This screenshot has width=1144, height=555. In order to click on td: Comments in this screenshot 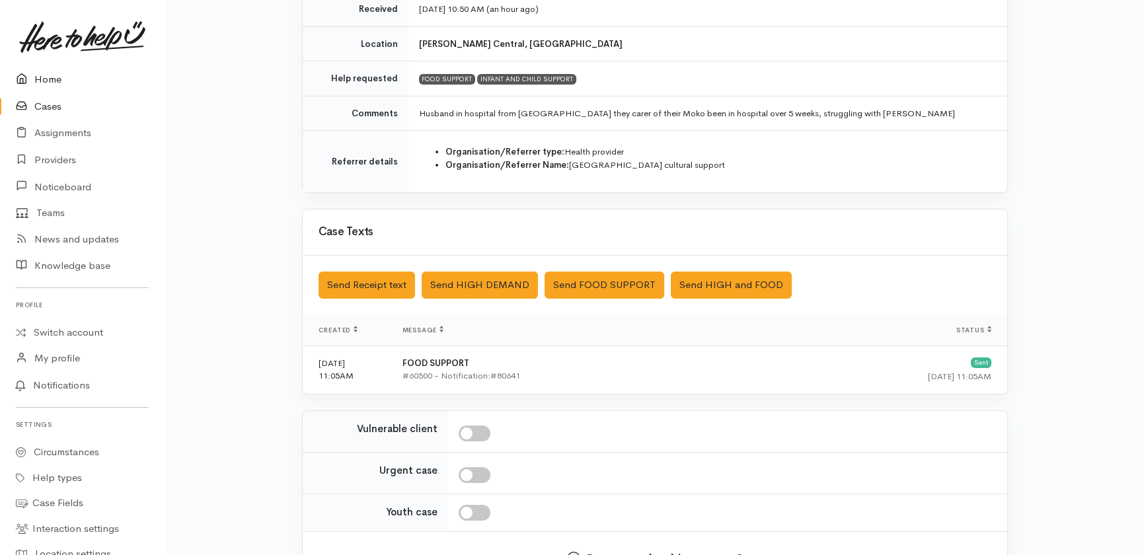, I will do `click(356, 113)`.